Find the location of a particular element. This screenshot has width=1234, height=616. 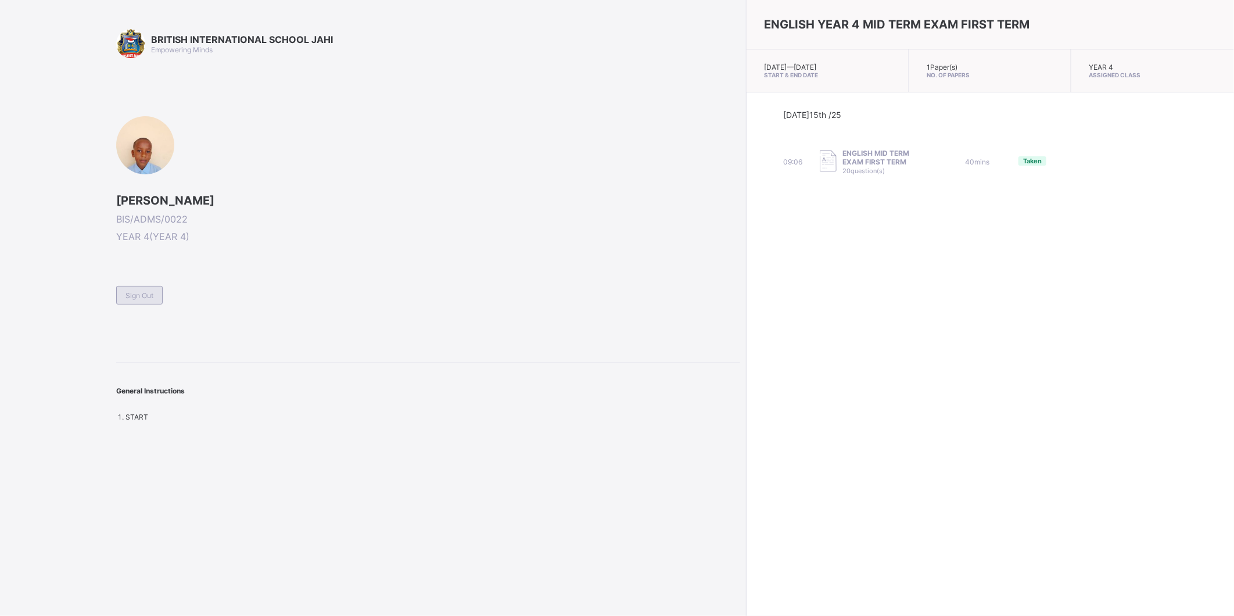

span: YEAR 4 is located at coordinates (1101, 67).